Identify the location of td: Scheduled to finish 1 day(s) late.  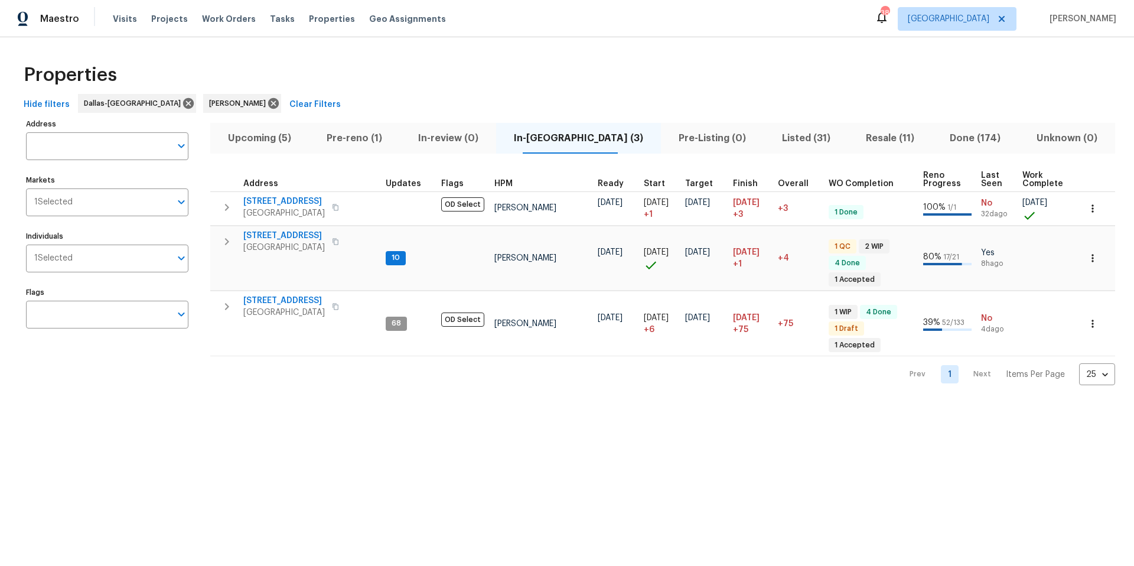
(750, 258).